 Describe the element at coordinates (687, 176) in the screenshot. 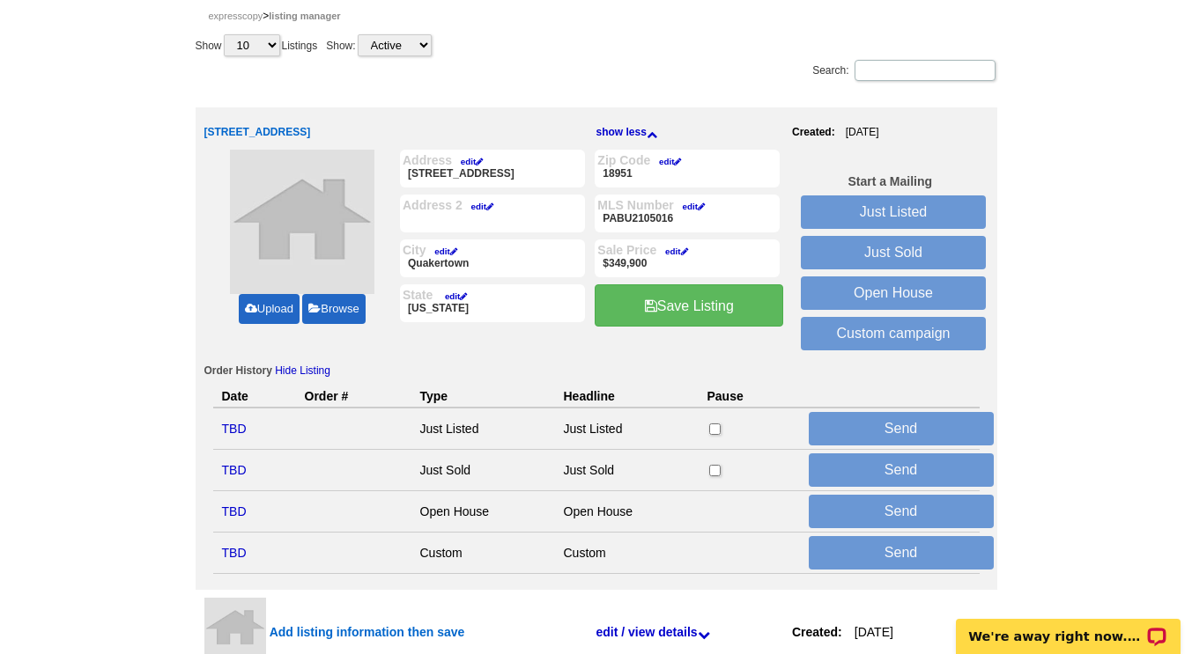

I see `p: 18951` at that location.